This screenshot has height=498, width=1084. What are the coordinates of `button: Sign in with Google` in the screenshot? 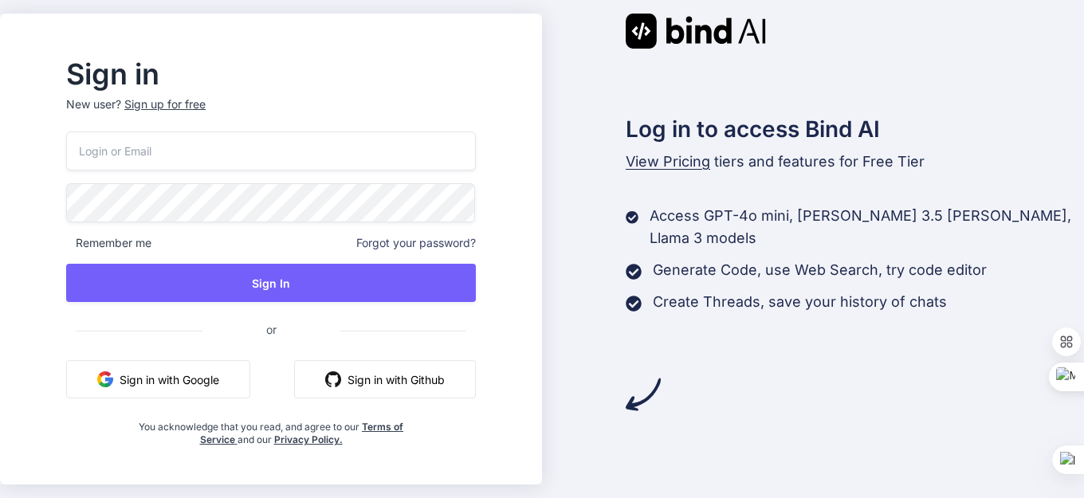 It's located at (158, 379).